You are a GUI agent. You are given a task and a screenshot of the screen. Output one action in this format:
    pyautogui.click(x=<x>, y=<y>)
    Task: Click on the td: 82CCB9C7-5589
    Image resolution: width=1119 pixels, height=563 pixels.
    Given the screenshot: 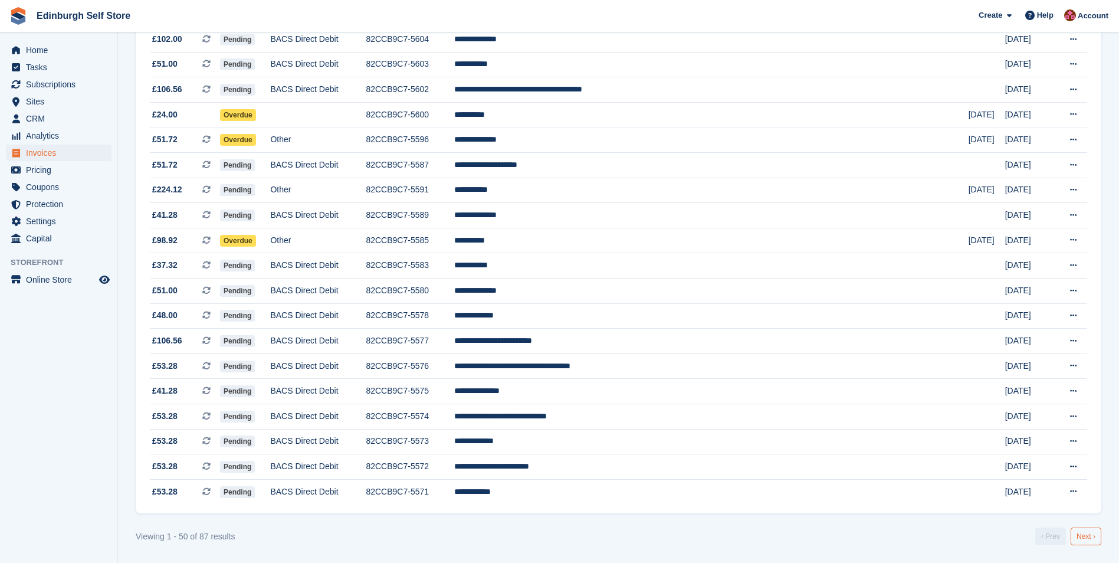 What is the action you would take?
    pyautogui.click(x=410, y=215)
    